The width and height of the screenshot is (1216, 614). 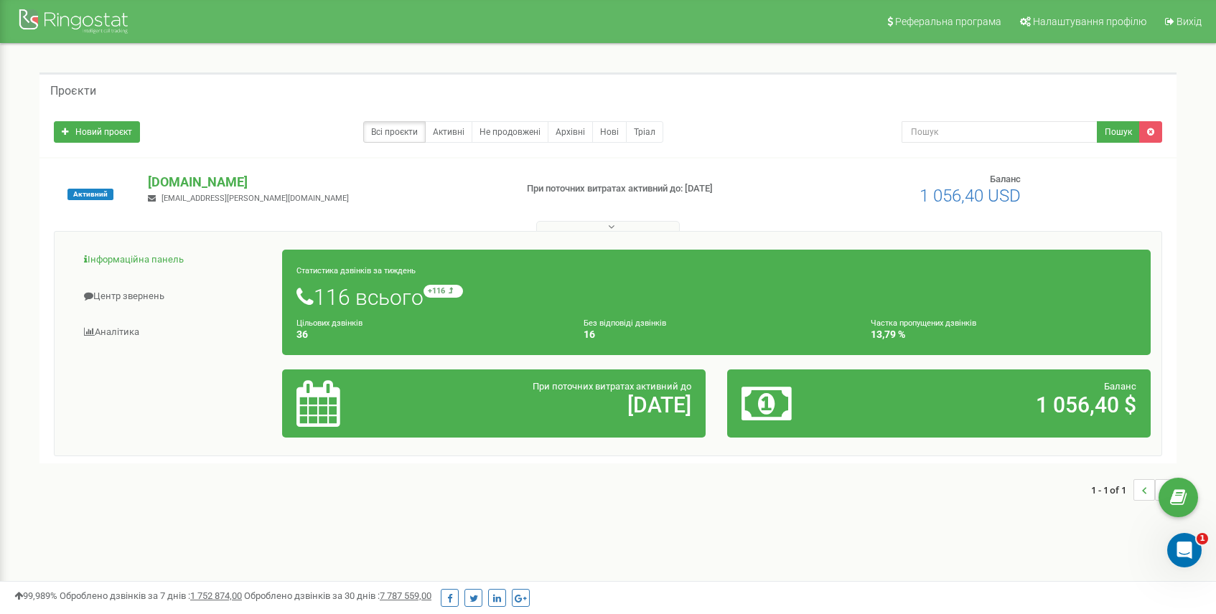 I want to click on span: 99,989%, so click(x=36, y=596).